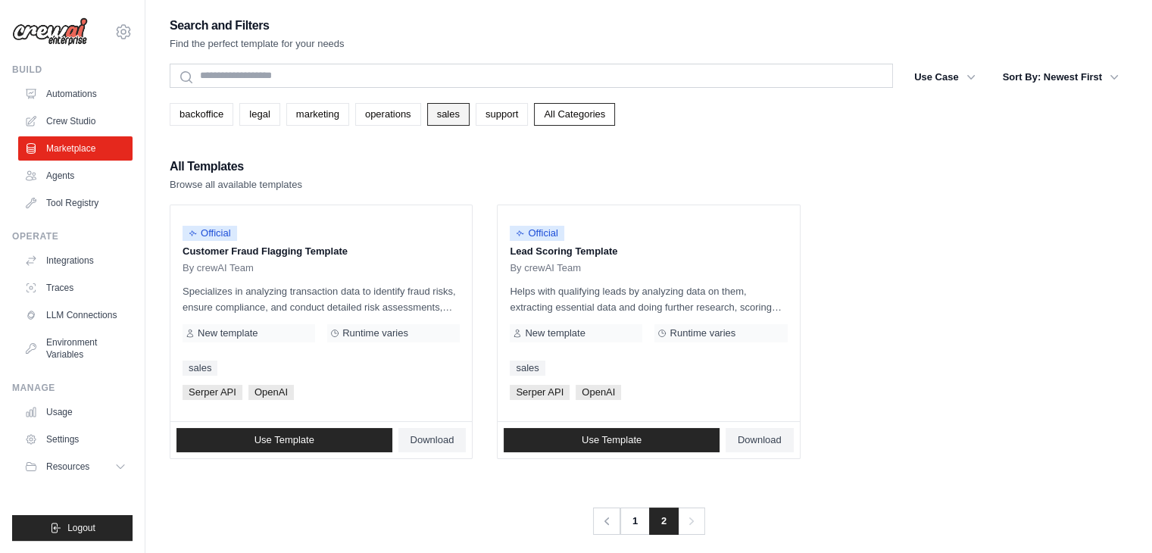 This screenshot has height=553, width=1152. What do you see at coordinates (75, 94) in the screenshot?
I see `a: Automations` at bounding box center [75, 94].